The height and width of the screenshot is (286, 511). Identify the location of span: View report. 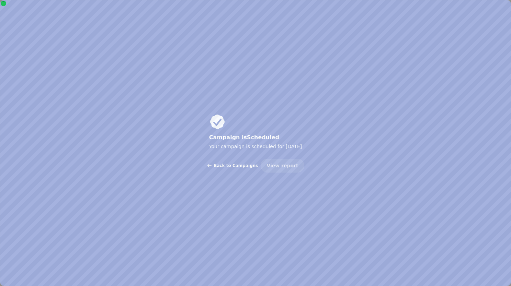
(282, 166).